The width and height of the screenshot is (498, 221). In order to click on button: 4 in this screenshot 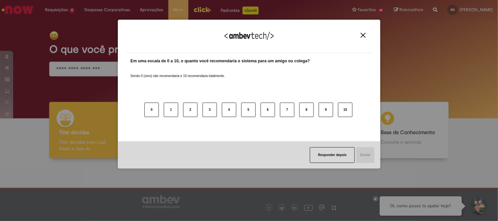, I will do `click(229, 110)`.